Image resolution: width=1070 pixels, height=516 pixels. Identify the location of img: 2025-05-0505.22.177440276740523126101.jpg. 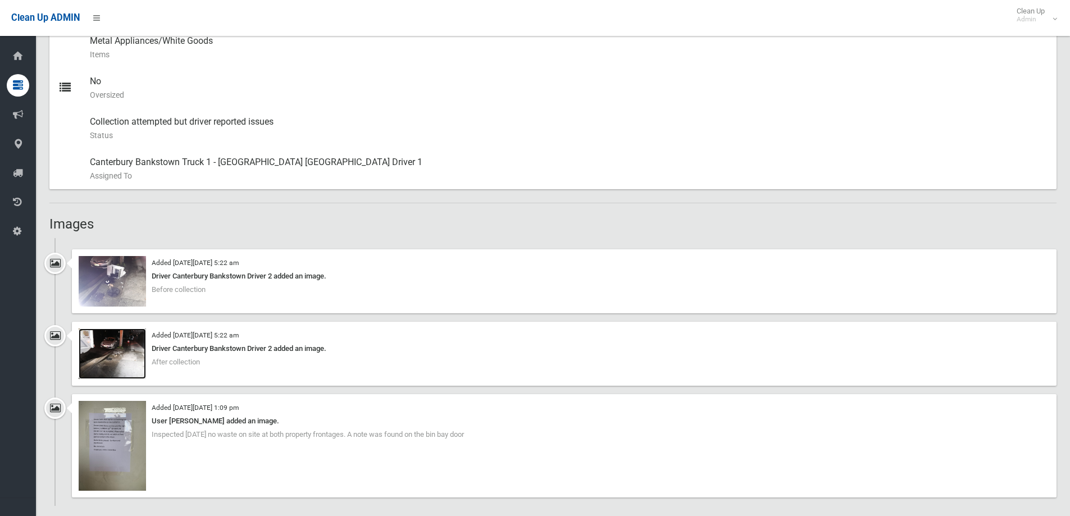
(112, 354).